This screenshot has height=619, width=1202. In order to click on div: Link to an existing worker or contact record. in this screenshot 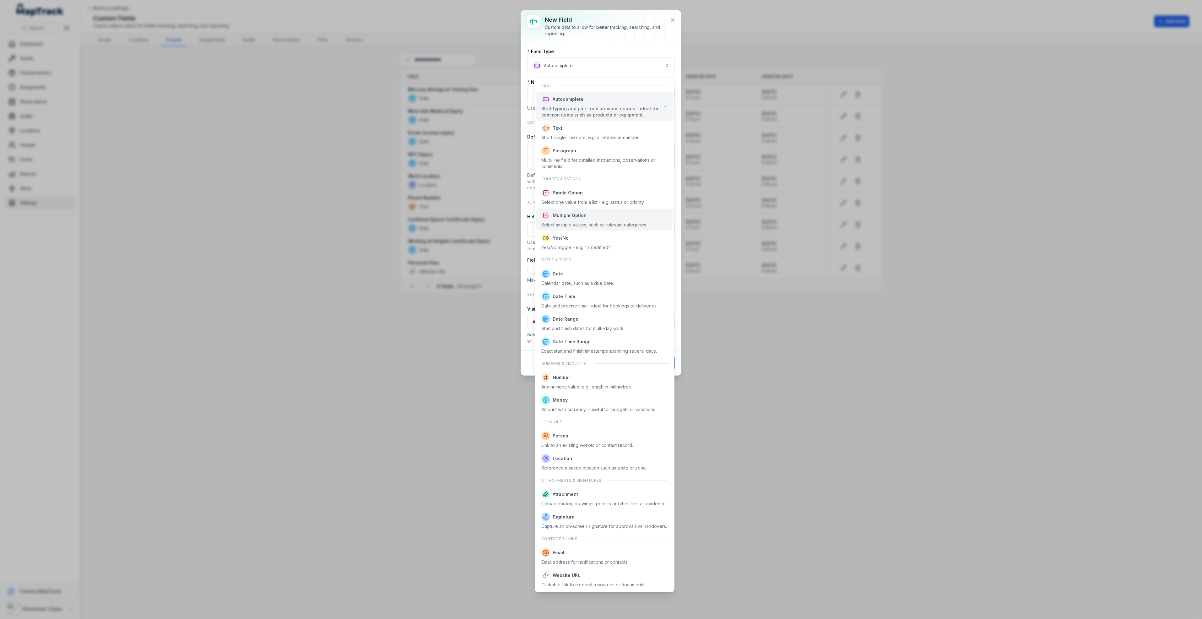, I will do `click(587, 445)`.